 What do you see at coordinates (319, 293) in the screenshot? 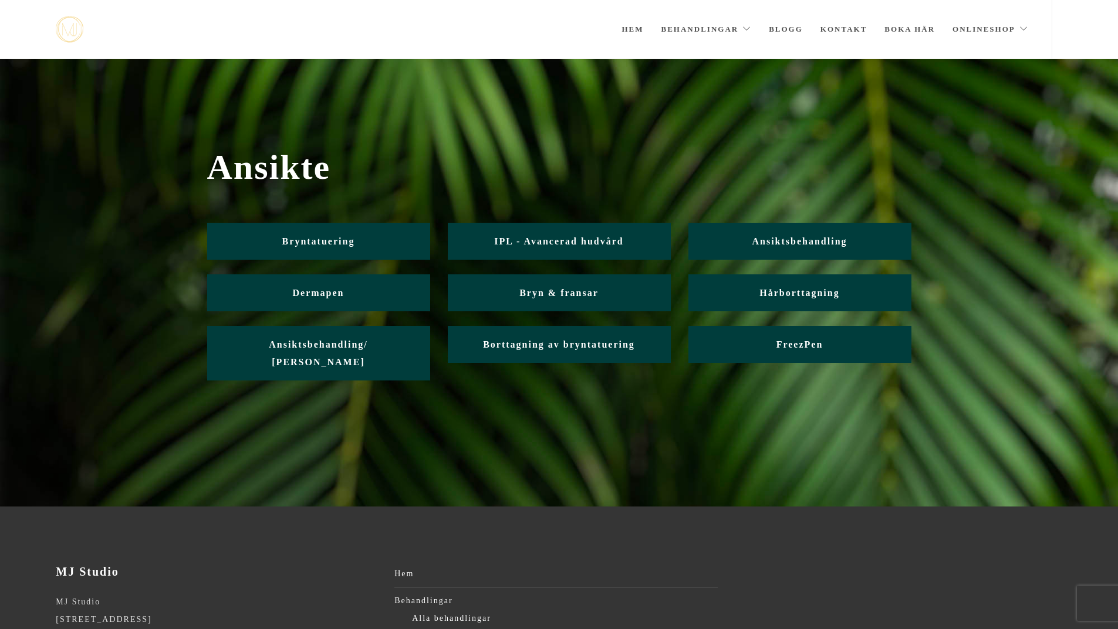
I see `a: Dermapen` at bounding box center [319, 293].